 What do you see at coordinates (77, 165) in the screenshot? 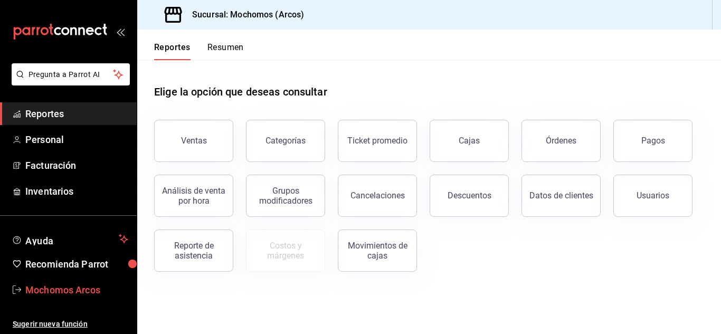
I see `span: Facturación` at bounding box center [77, 165].